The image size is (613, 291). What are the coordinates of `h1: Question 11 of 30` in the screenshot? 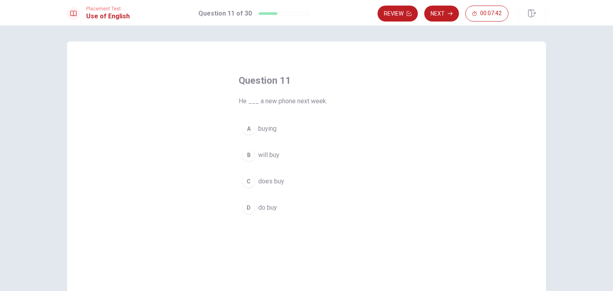 It's located at (225, 14).